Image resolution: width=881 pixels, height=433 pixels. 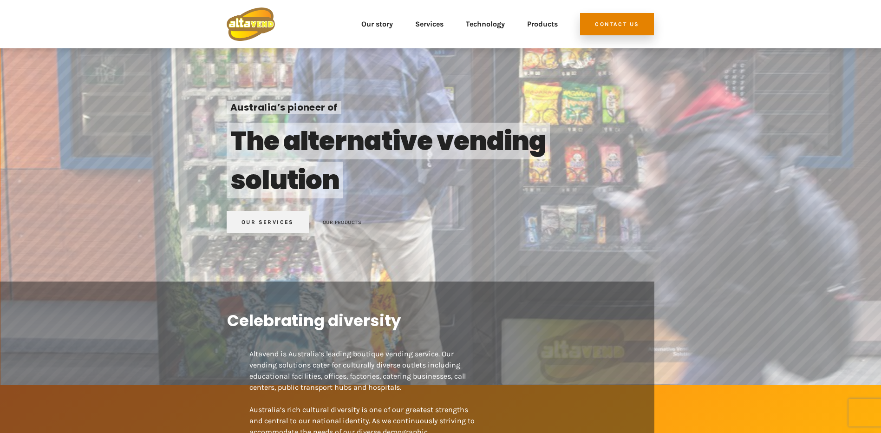 I want to click on nav: Top Menu, so click(x=422, y=24).